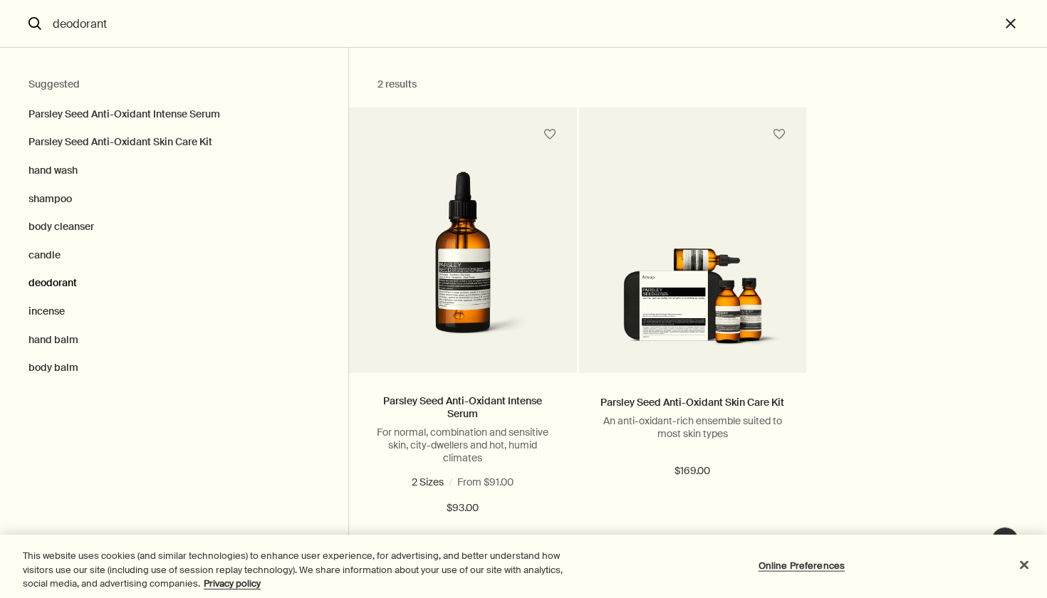  Describe the element at coordinates (1024, 565) in the screenshot. I see `button: Close` at that location.